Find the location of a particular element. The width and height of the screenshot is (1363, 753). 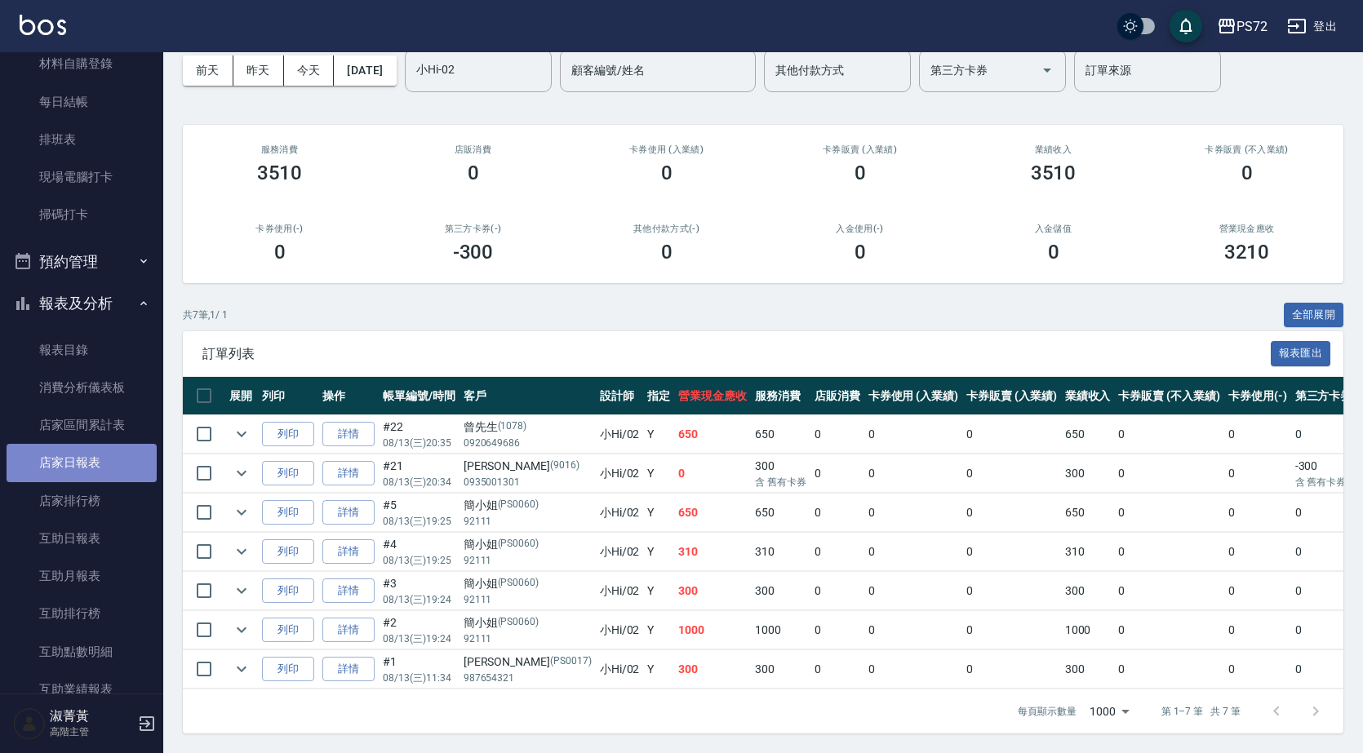

th: 客戶 is located at coordinates (527, 396).